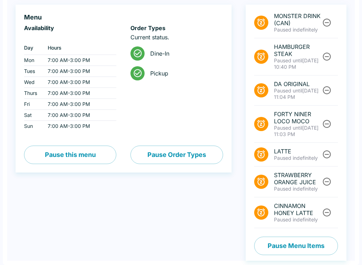 Image resolution: width=362 pixels, height=265 pixels. What do you see at coordinates (297, 151) in the screenshot?
I see `span: LATTE` at bounding box center [297, 151].